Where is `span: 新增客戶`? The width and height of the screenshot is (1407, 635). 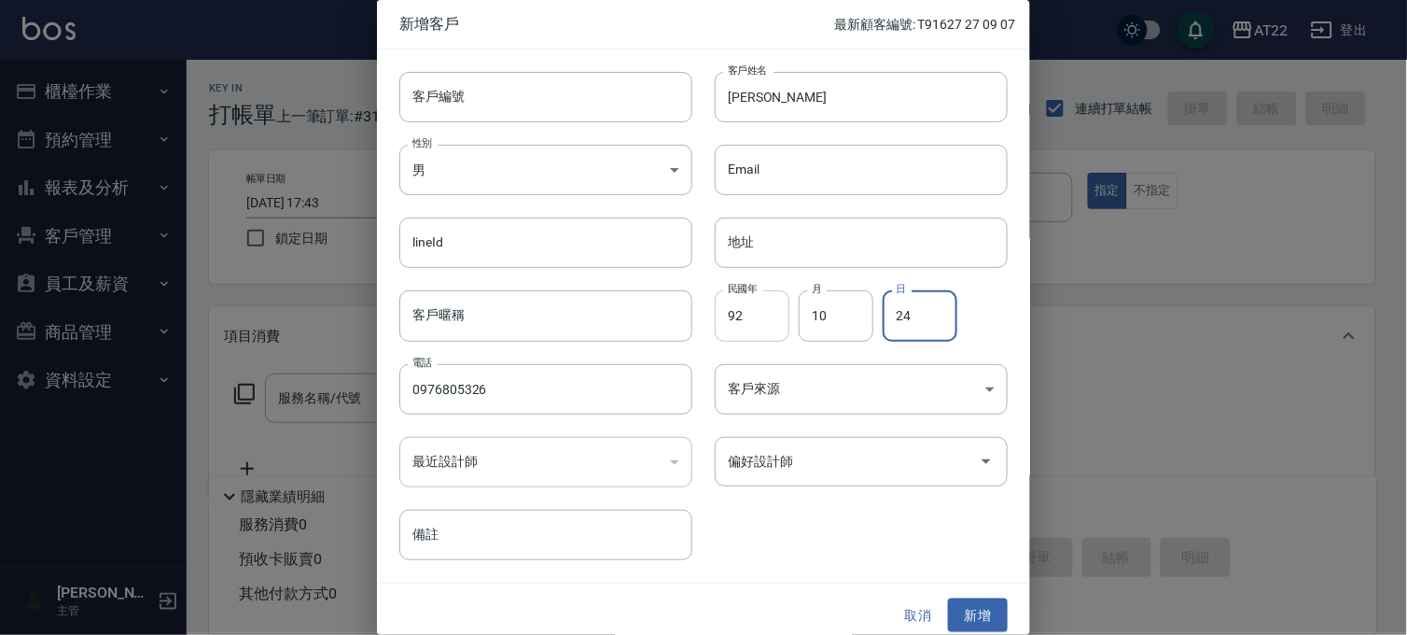
span: 新增客戶 is located at coordinates (617, 24).